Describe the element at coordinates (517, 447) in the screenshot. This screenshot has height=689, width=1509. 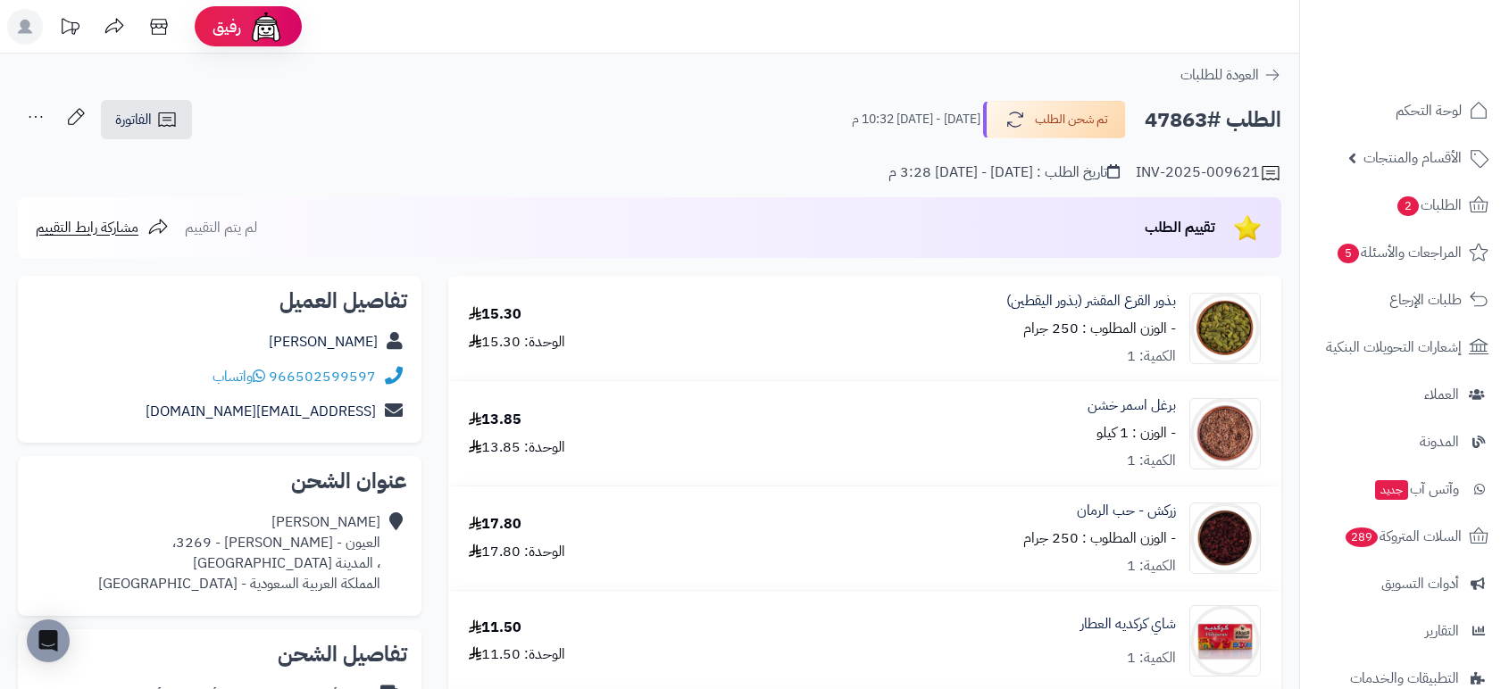
I see `div: الوحدة: 13.85` at that location.